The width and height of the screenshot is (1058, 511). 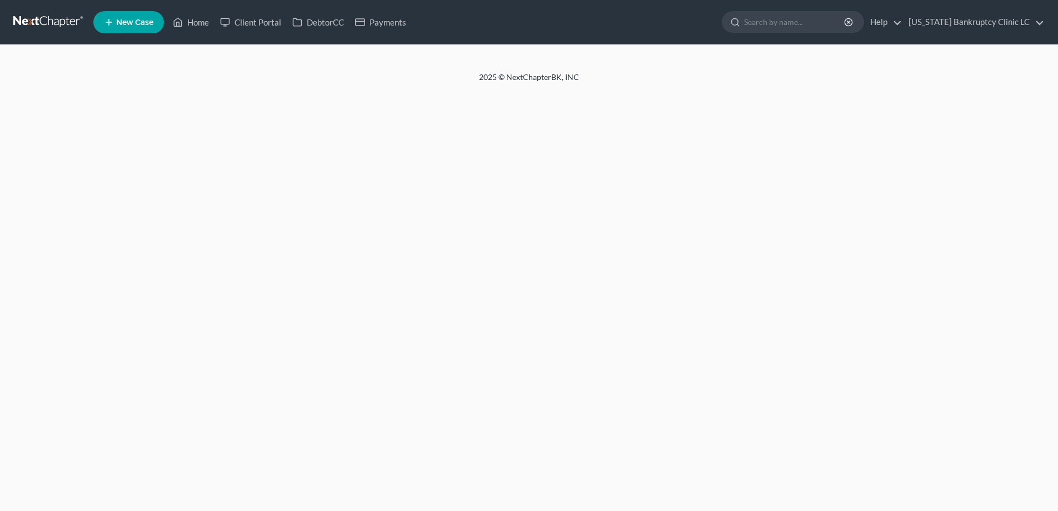 What do you see at coordinates (381, 22) in the screenshot?
I see `a: Payments` at bounding box center [381, 22].